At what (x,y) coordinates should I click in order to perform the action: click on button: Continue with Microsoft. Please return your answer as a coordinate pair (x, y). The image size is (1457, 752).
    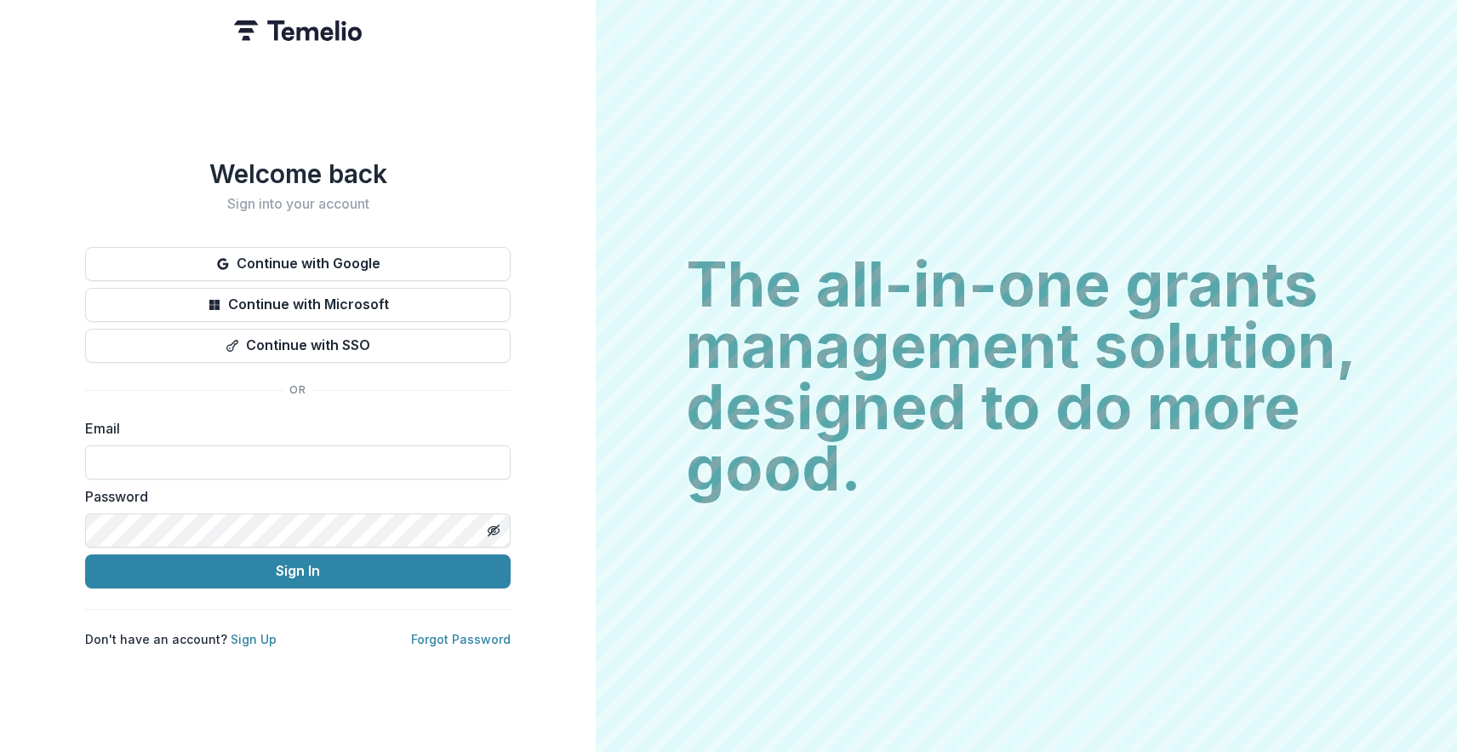
    Looking at the image, I should click on (298, 305).